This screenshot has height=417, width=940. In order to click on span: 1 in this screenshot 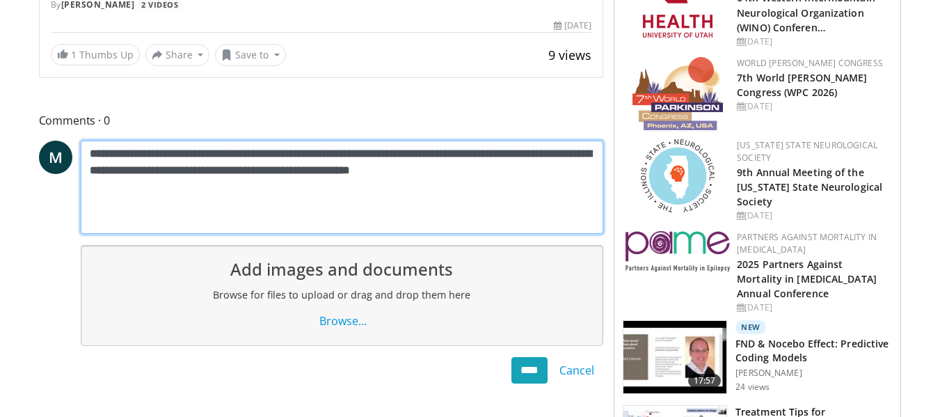, I will do `click(74, 54)`.